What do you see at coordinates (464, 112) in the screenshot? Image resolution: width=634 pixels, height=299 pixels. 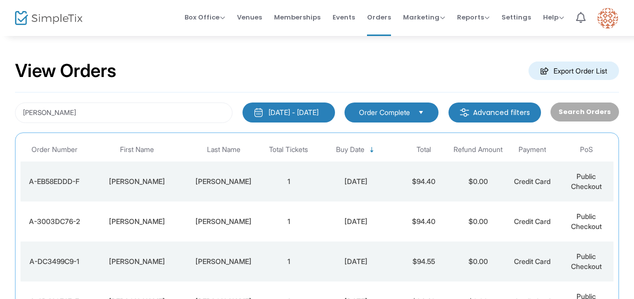 I see `img: filter` at bounding box center [464, 112].